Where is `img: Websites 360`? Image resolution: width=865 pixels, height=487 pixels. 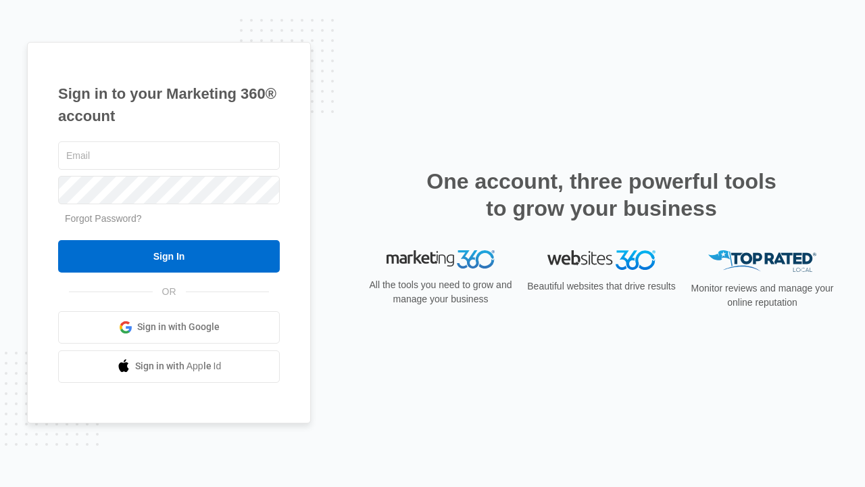 img: Websites 360 is located at coordinates (601, 259).